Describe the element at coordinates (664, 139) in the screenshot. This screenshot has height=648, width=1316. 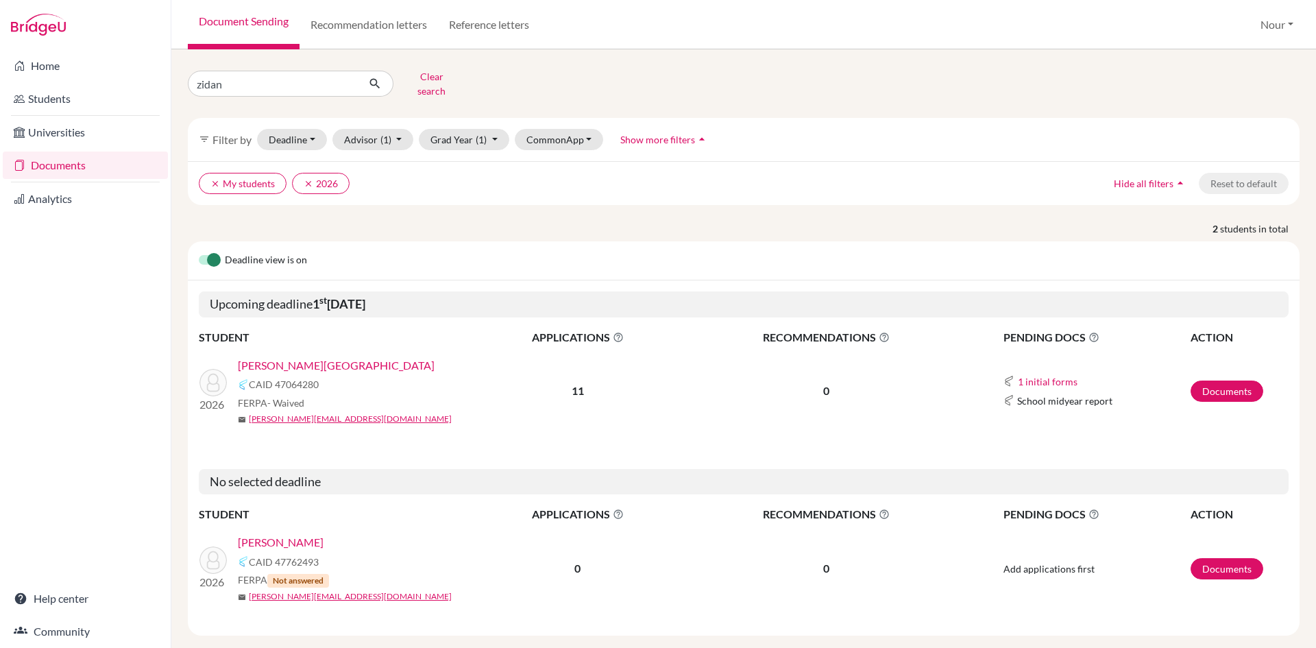
I see `button: Show more filtersarrow_drop_up` at that location.